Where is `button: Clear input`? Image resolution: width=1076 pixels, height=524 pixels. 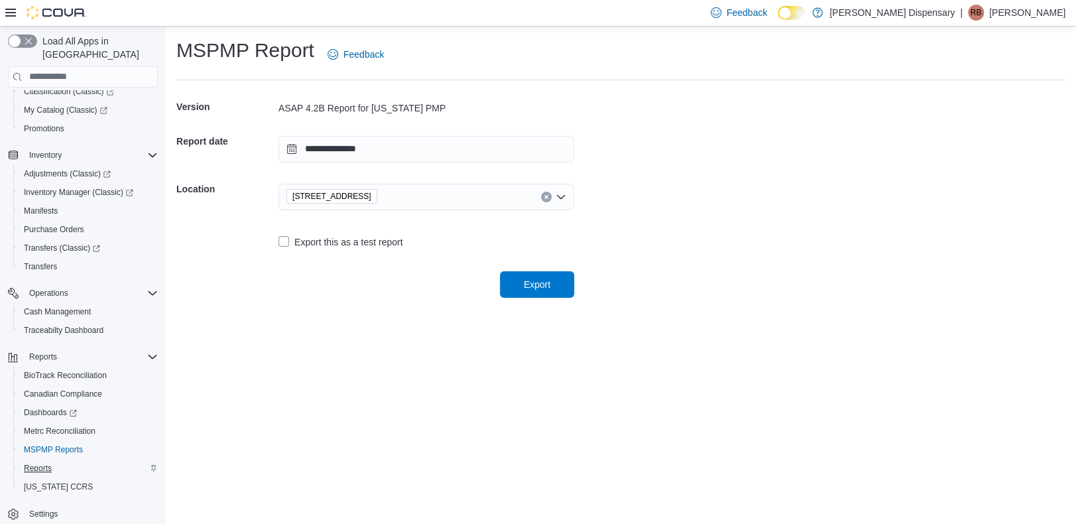
button: Clear input is located at coordinates (546, 197).